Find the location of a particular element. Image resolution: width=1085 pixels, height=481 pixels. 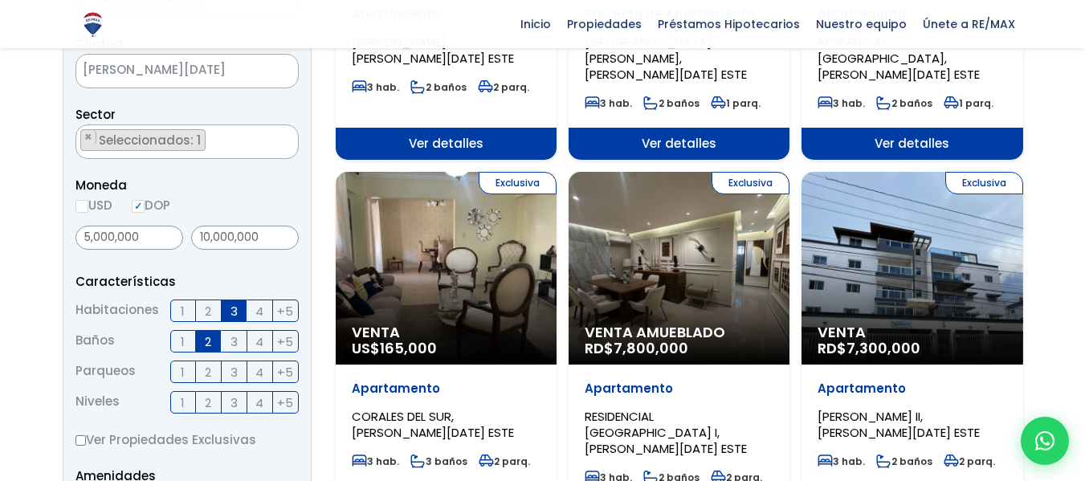

p: Características is located at coordinates (187, 281).